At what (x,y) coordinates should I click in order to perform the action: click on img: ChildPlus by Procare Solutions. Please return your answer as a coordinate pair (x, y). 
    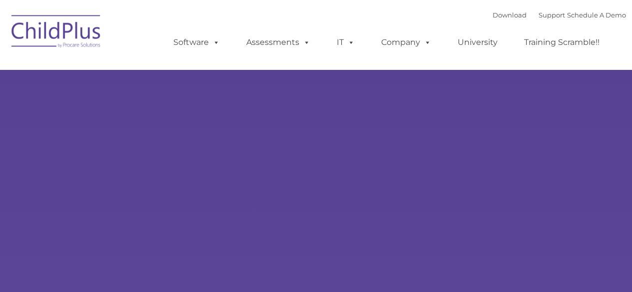
    Looking at the image, I should click on (56, 33).